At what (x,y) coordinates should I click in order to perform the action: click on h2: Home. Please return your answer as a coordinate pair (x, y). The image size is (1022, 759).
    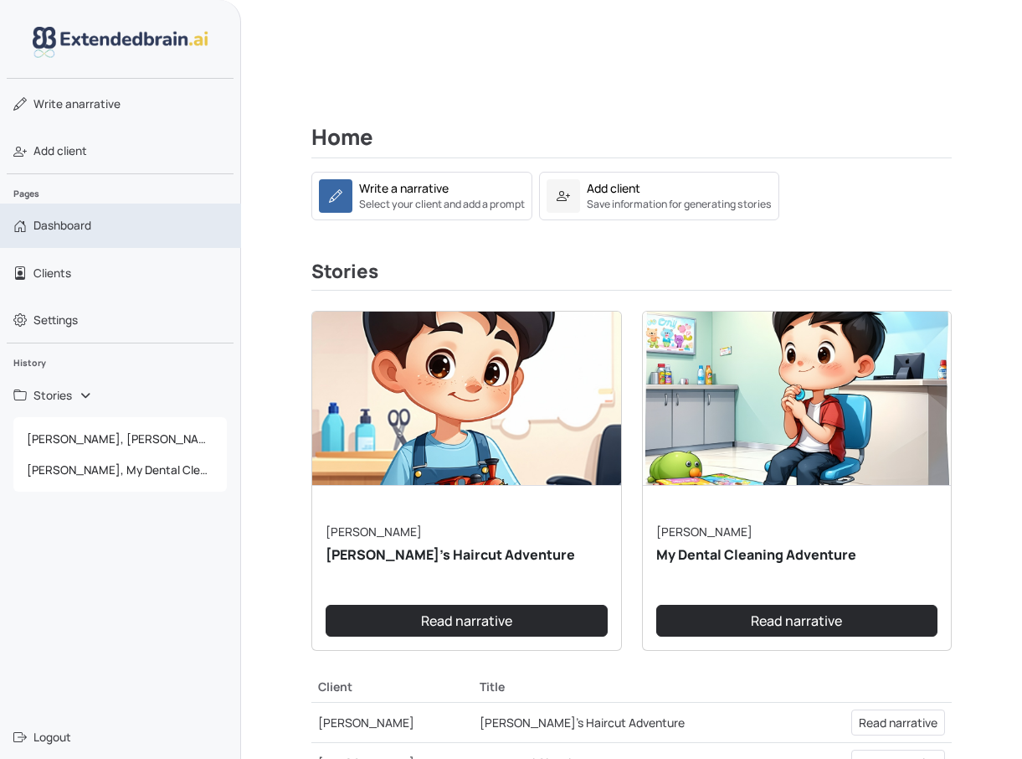
    Looking at the image, I should click on (631, 142).